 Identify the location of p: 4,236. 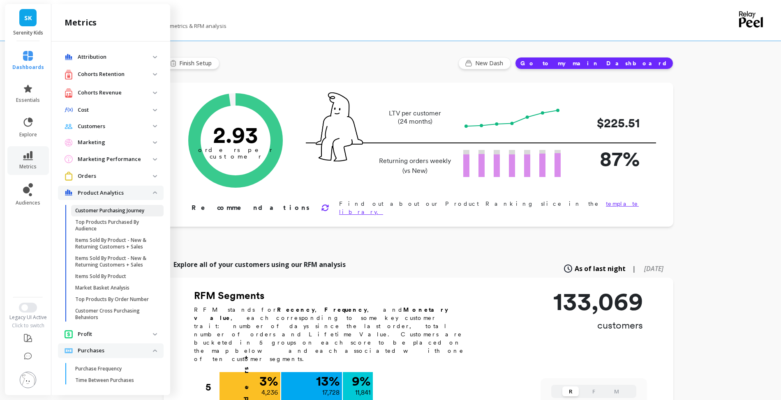
(270, 393).